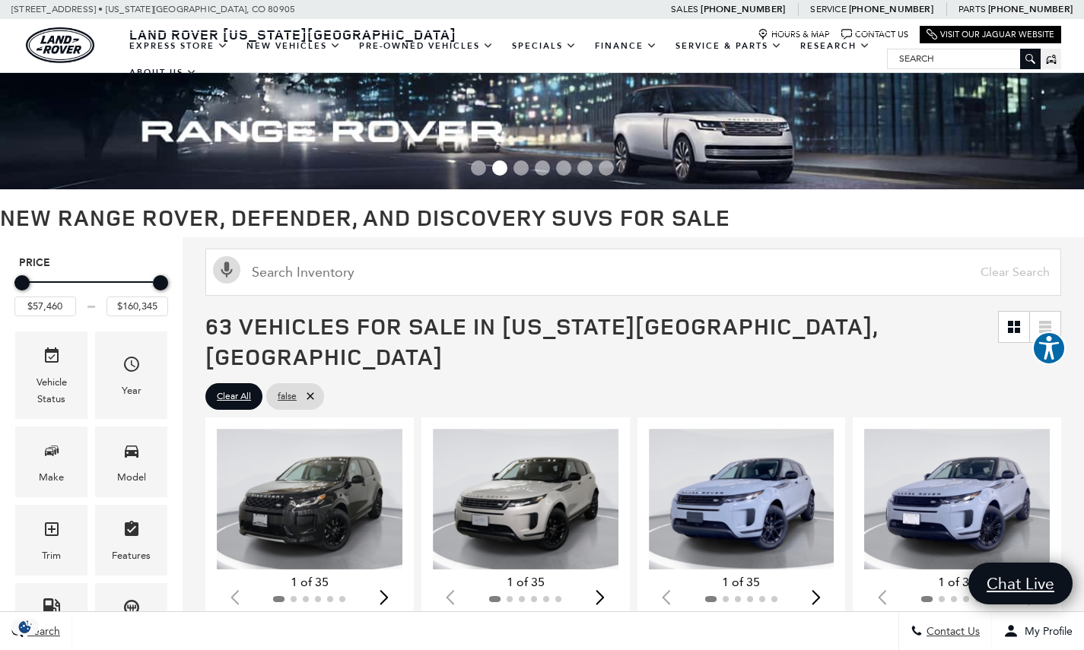 The height and width of the screenshot is (650, 1084). Describe the element at coordinates (137, 307) in the screenshot. I see `input: Maximum` at that location.